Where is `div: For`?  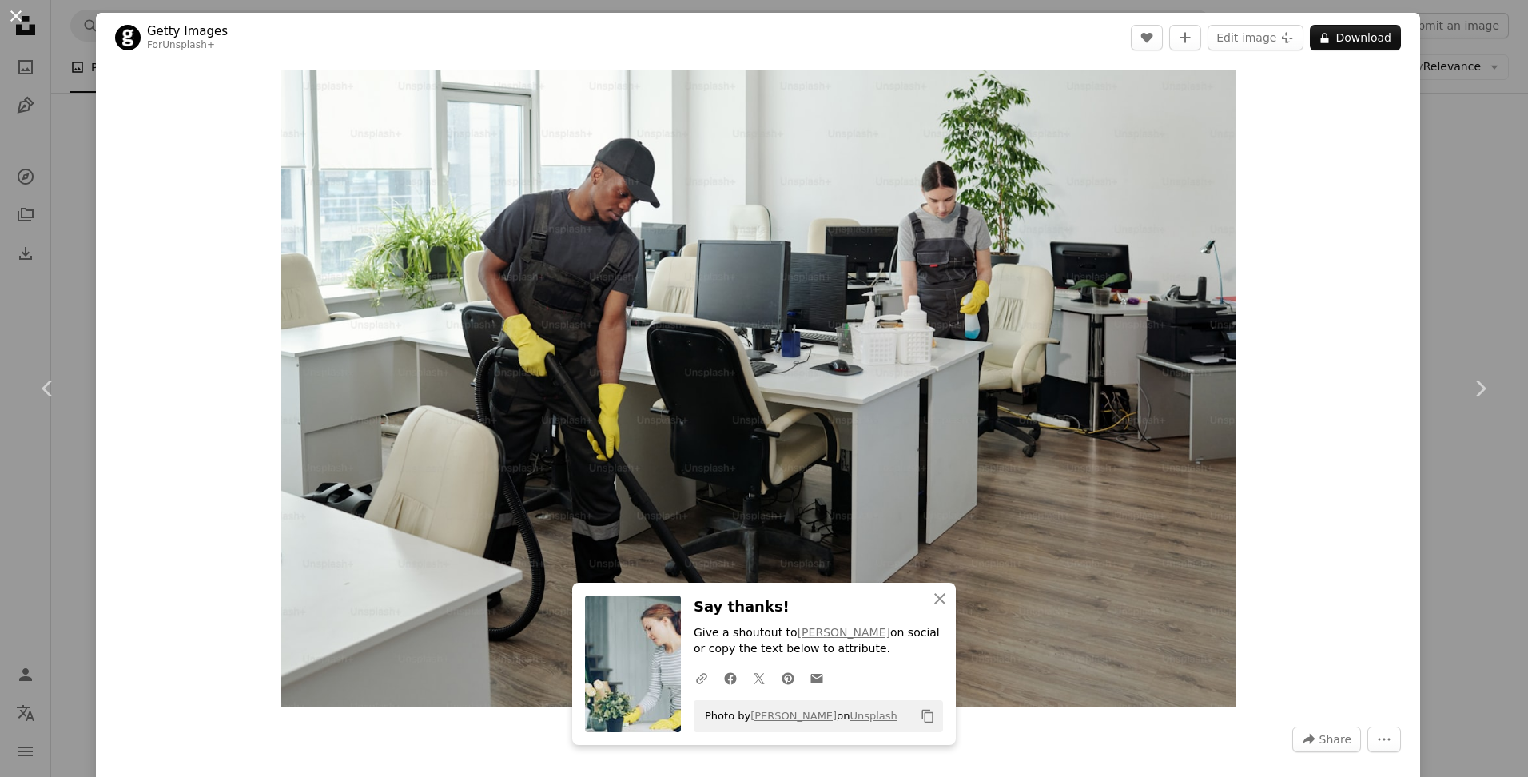
div: For is located at coordinates (187, 46).